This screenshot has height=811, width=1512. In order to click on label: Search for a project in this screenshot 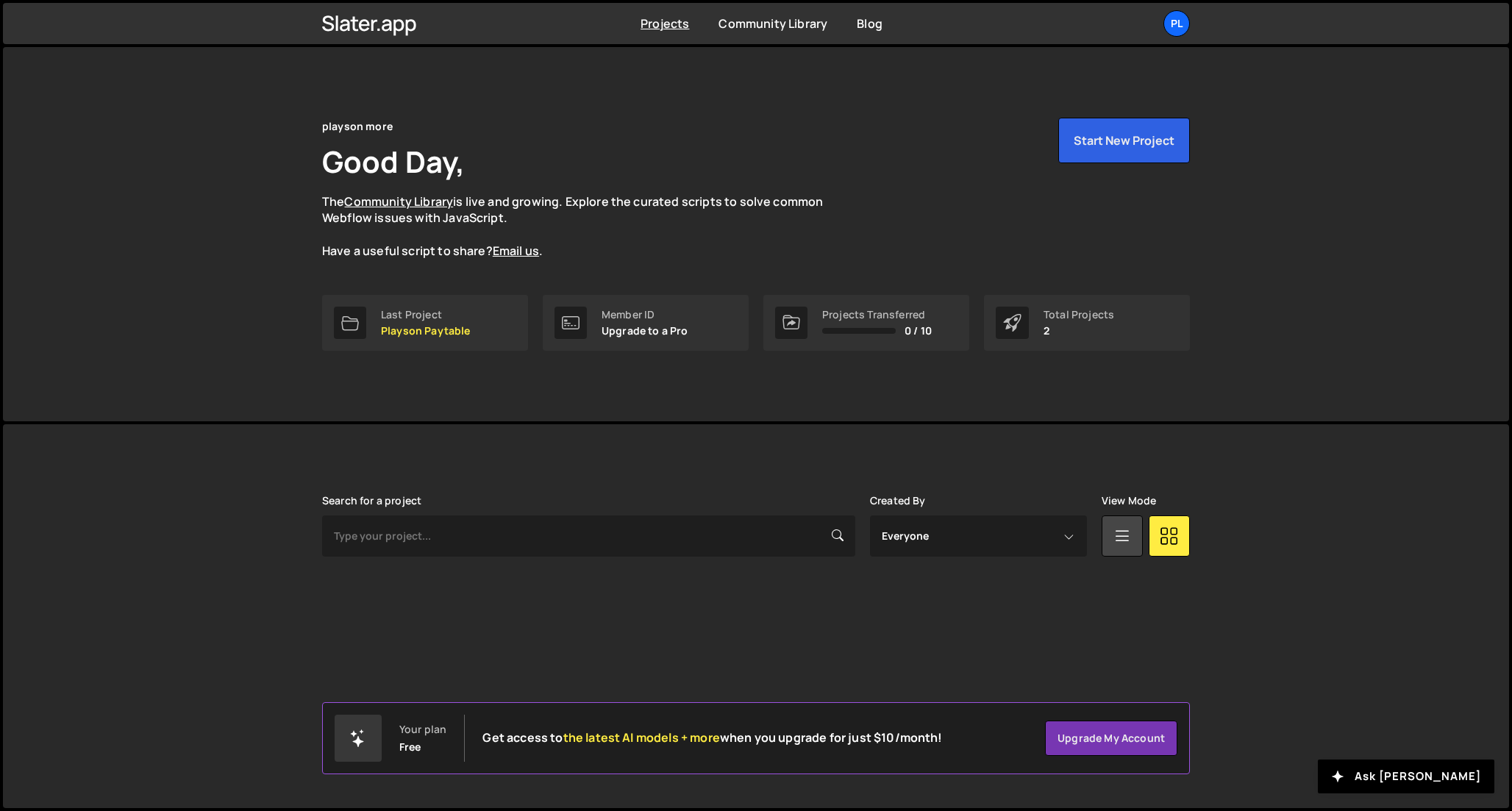, I will do `click(372, 501)`.